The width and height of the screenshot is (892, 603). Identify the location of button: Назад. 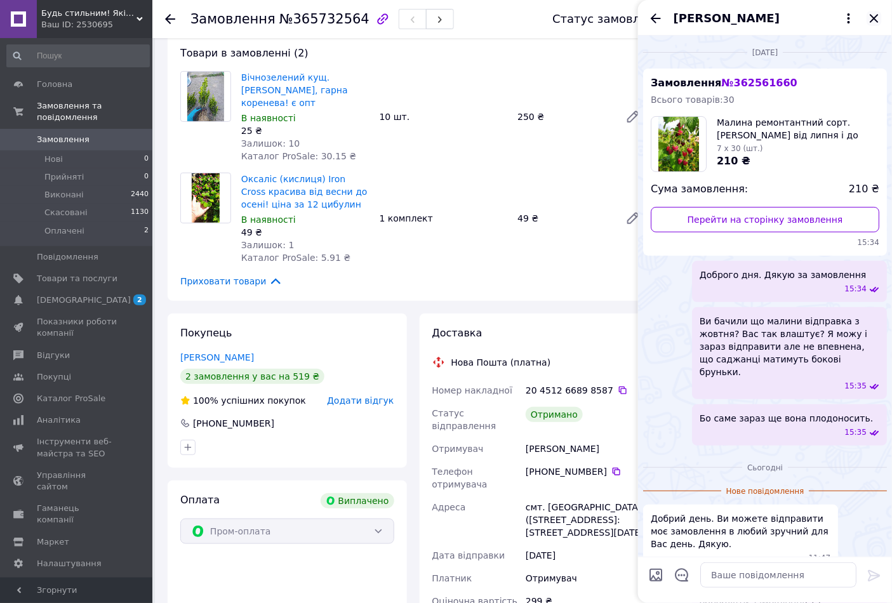
(656, 18).